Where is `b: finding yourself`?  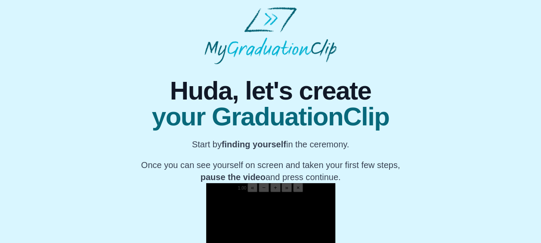
b: finding yourself is located at coordinates (254, 144).